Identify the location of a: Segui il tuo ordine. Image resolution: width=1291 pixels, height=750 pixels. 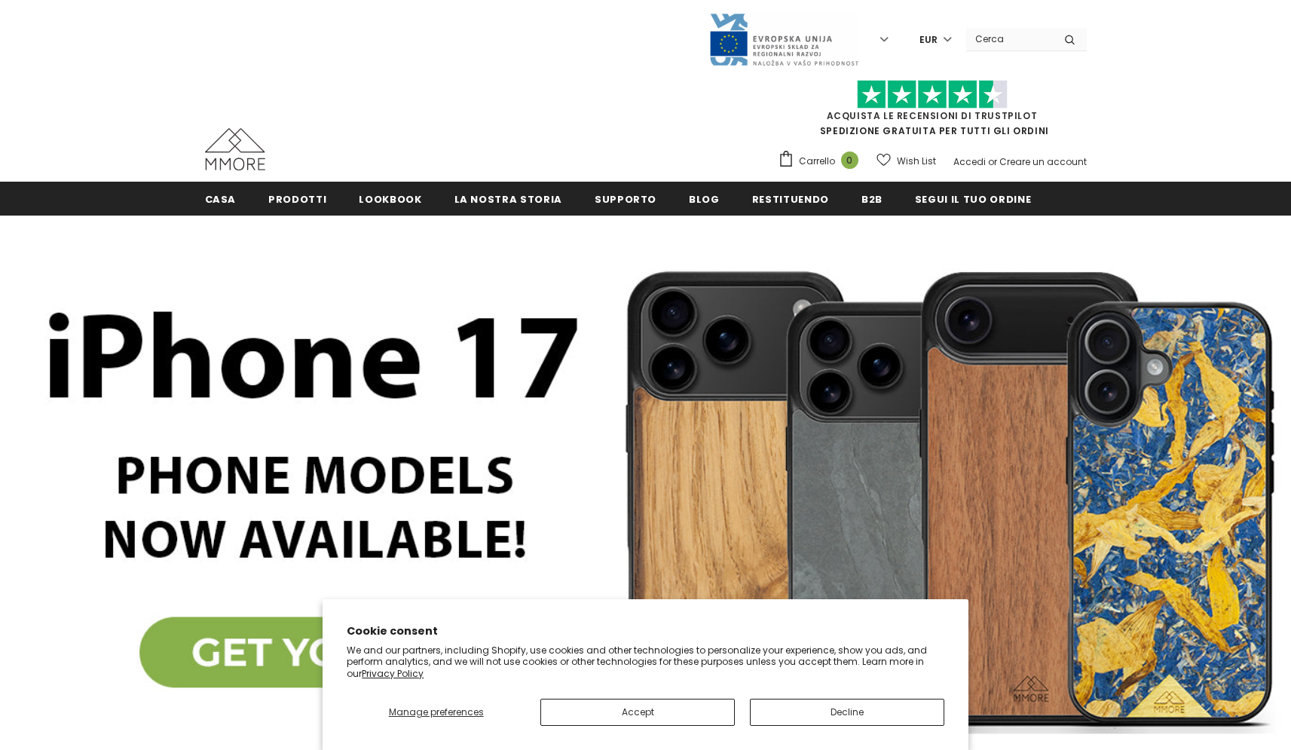
(973, 198).